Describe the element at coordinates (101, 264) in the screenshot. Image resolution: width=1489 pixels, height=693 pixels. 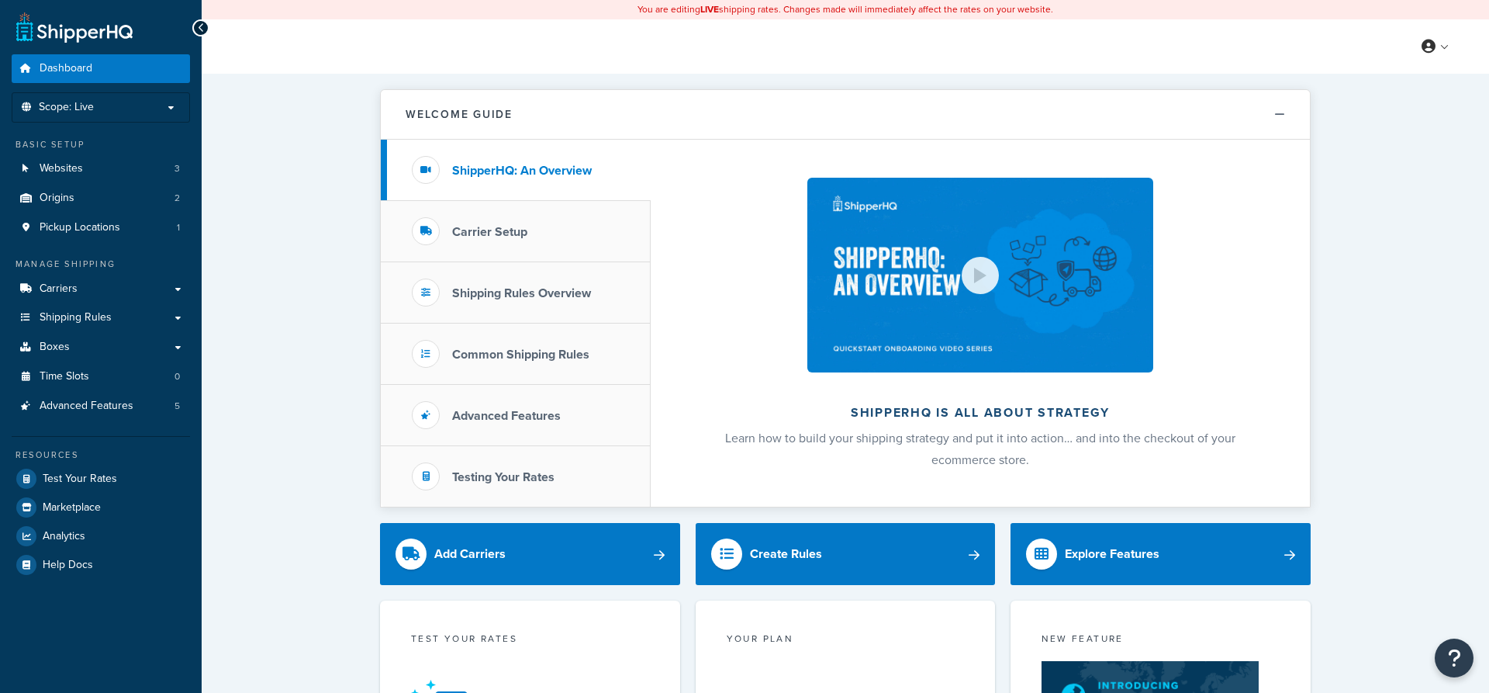
I see `div: Manage Shipping` at that location.